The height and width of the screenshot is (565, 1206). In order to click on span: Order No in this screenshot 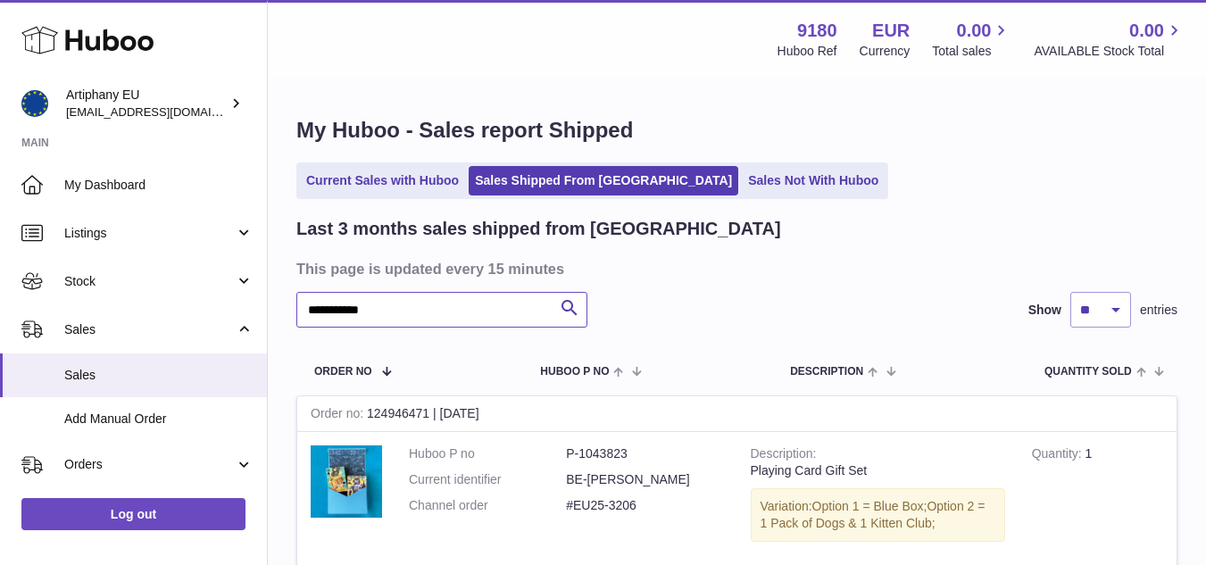, I will do `click(343, 371)`.